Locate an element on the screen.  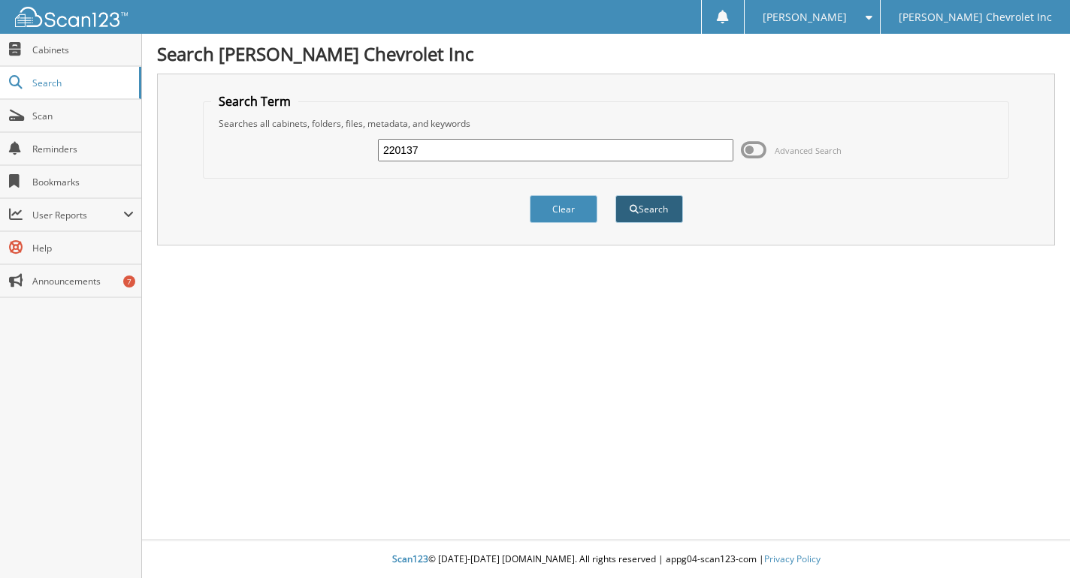
span: Scan123 is located at coordinates (410, 559).